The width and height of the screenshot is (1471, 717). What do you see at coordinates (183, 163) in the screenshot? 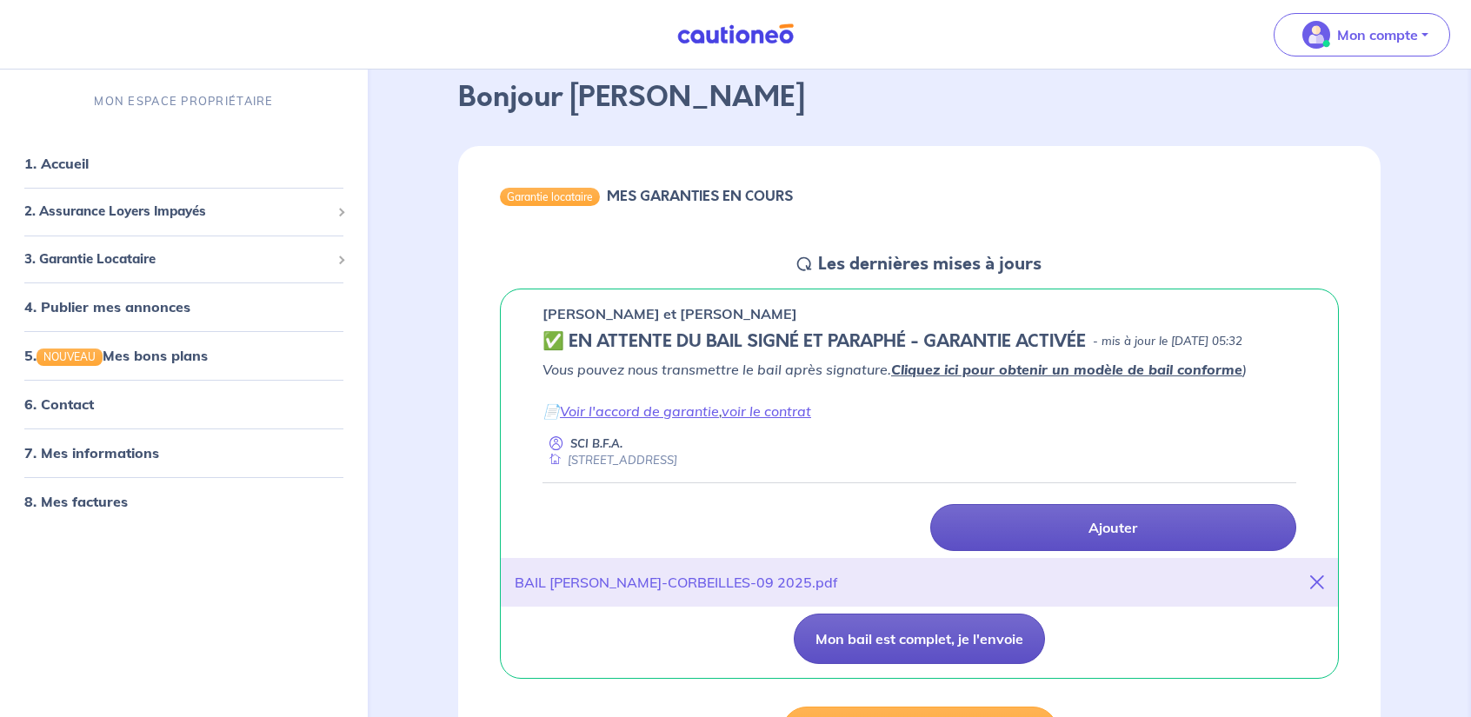
I see `div: 1. Accueil` at bounding box center [183, 163].